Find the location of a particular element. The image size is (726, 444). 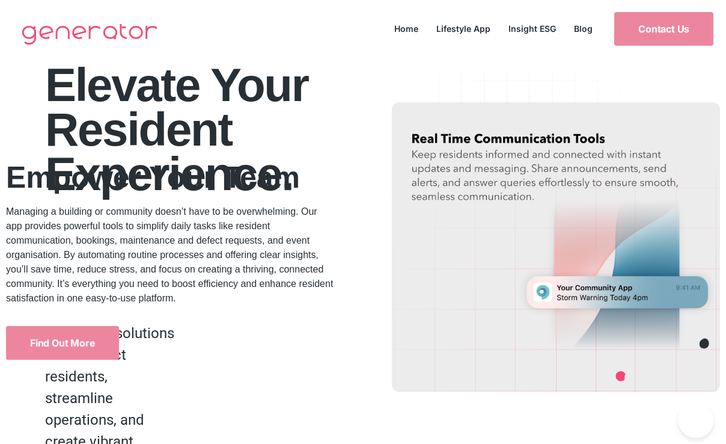

a: Lifestyle App is located at coordinates (463, 28).